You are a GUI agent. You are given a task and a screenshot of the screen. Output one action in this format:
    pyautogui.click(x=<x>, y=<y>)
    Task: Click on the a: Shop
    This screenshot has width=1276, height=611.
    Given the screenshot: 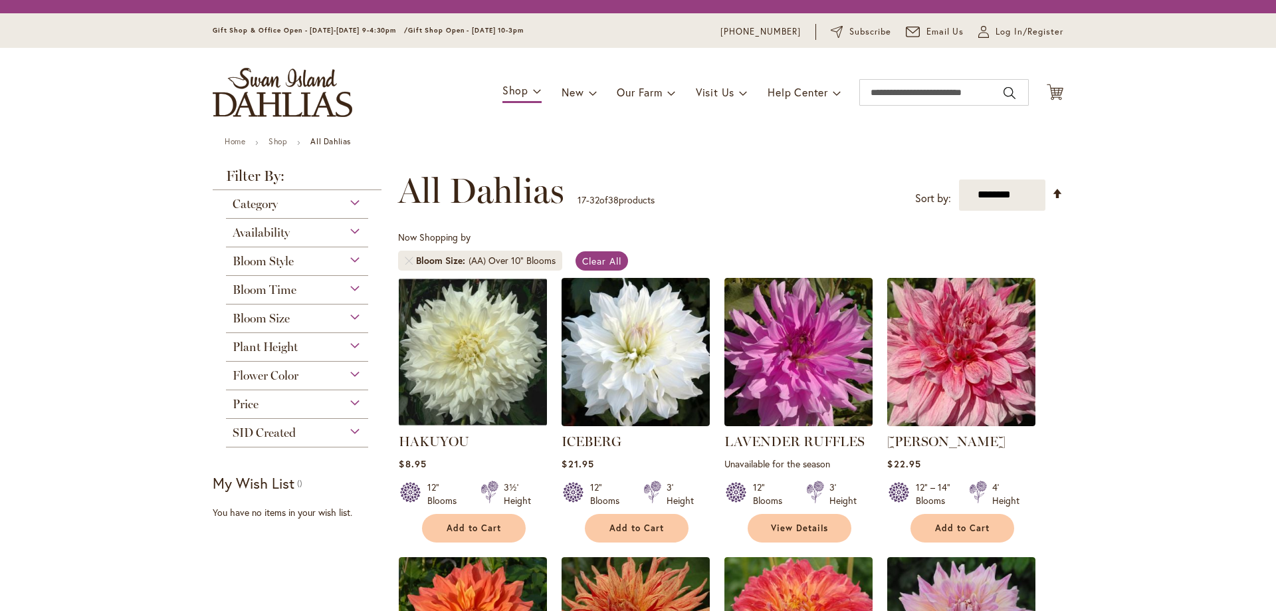 What is the action you would take?
    pyautogui.click(x=278, y=141)
    